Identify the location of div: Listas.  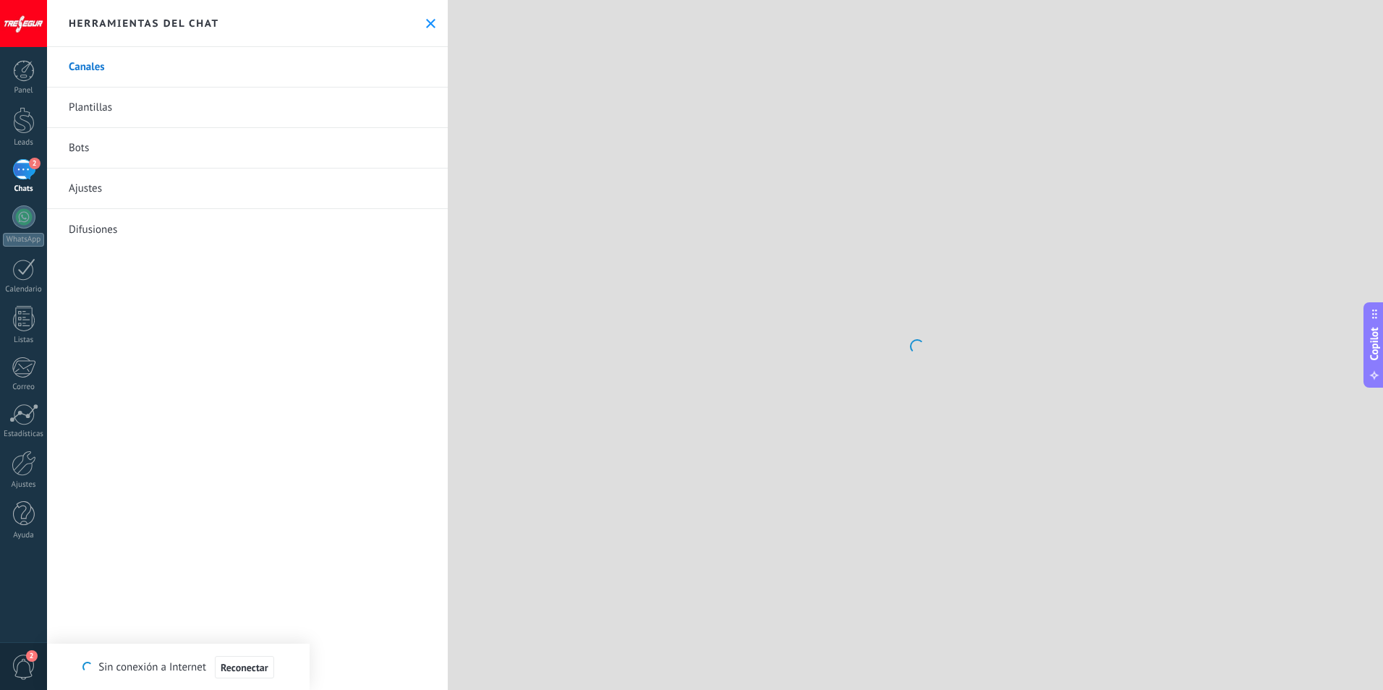
(24, 340).